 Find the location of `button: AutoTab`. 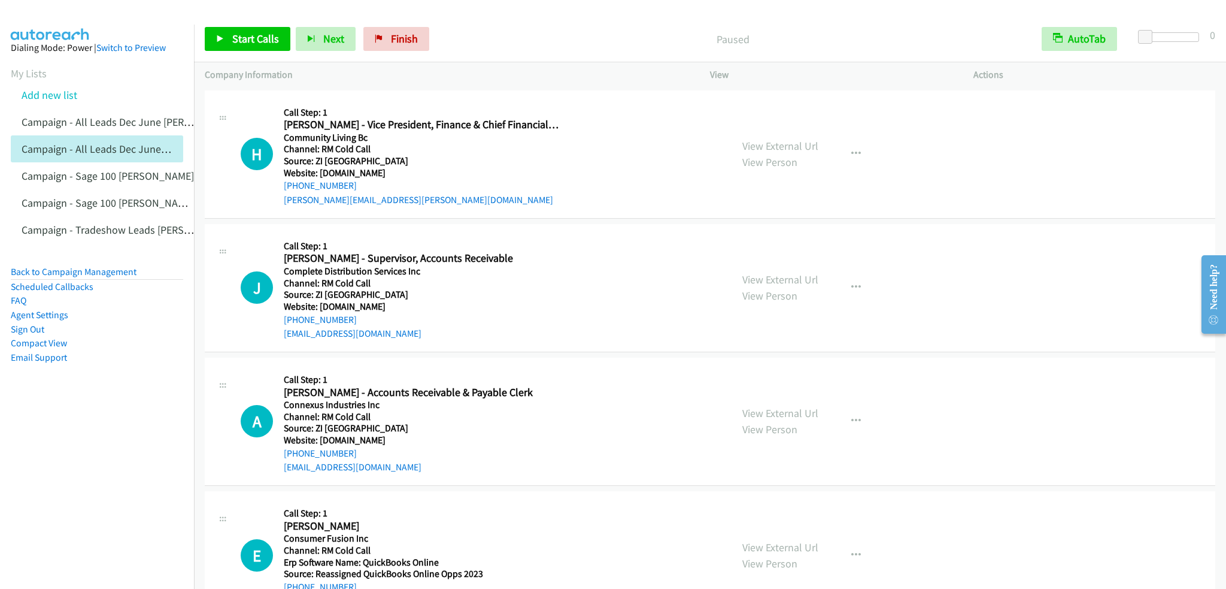

button: AutoTab is located at coordinates (1080, 39).